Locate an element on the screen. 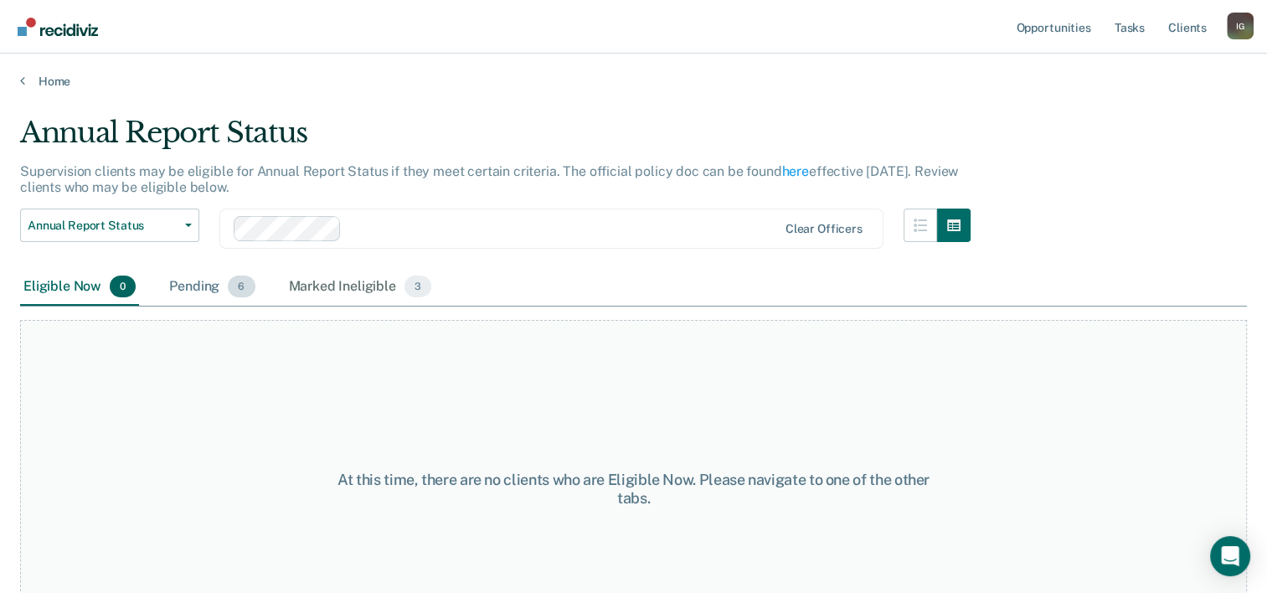  span: 0 is located at coordinates (122, 286).